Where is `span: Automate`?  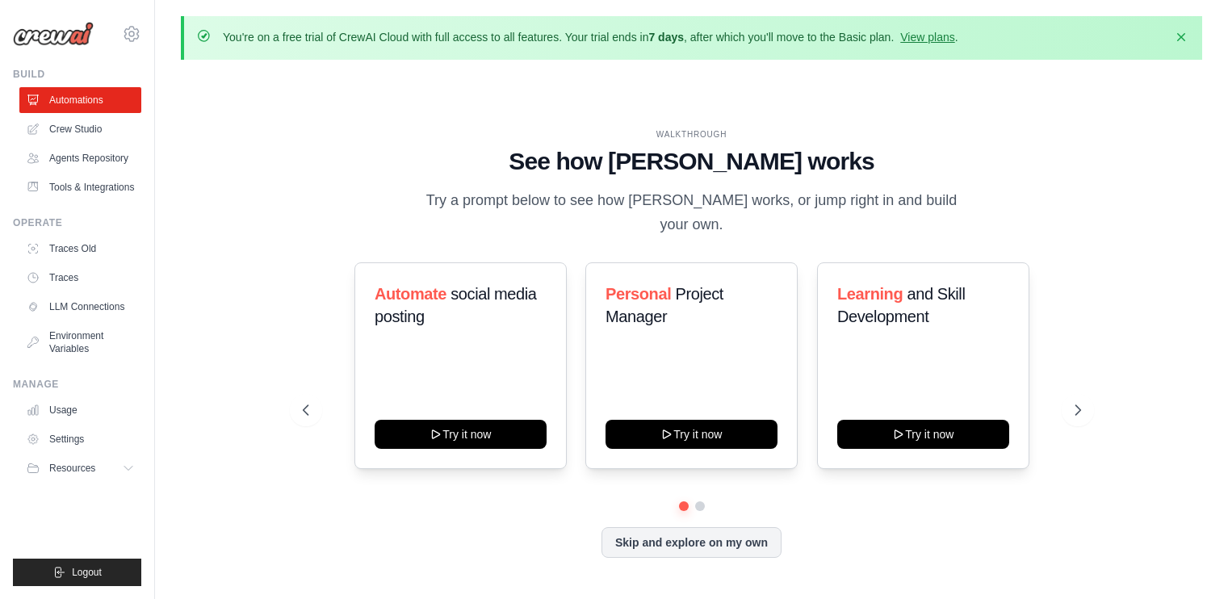 span: Automate is located at coordinates (410, 294).